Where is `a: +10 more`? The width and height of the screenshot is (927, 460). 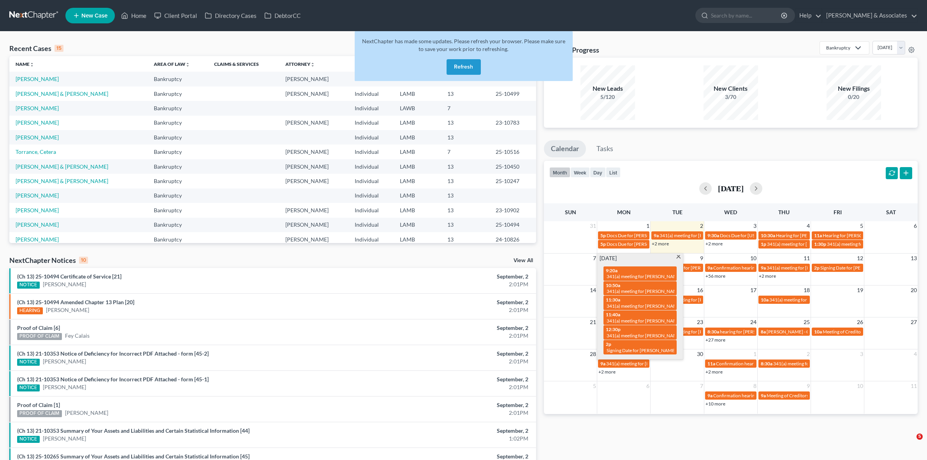
a: +10 more is located at coordinates (716, 404).